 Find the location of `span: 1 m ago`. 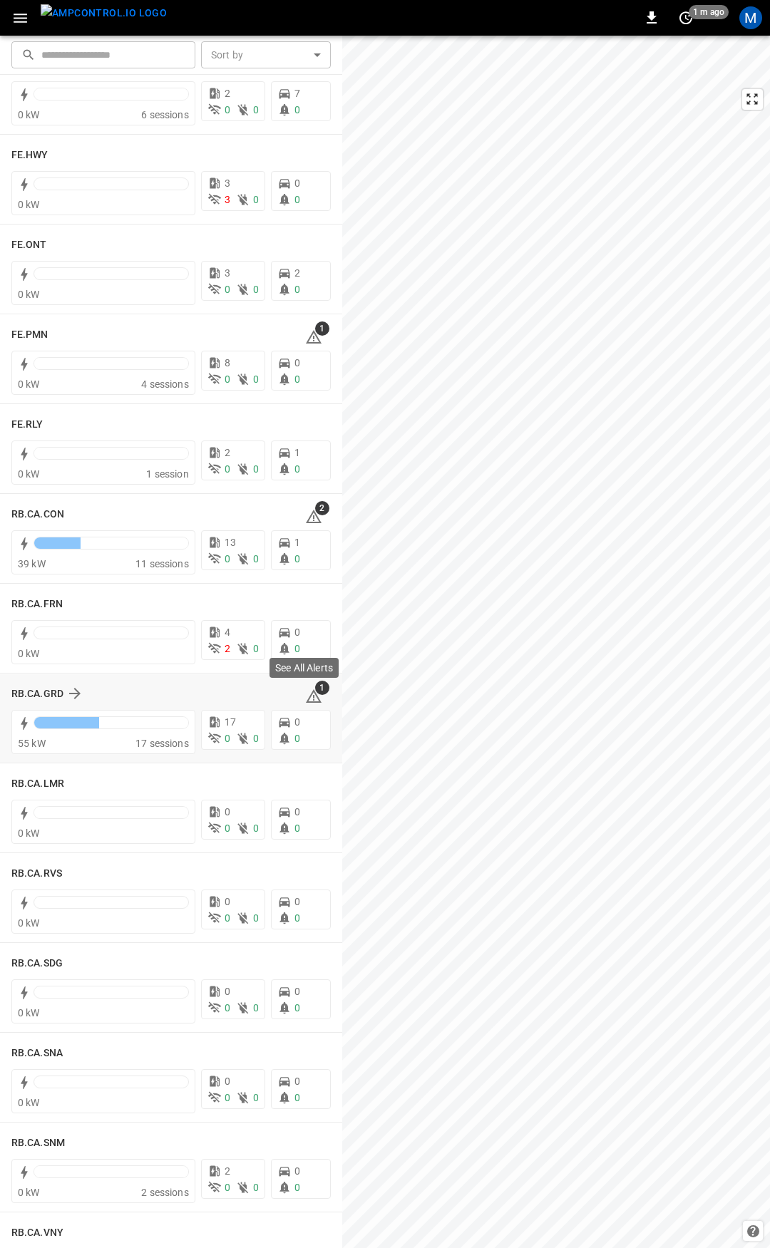

span: 1 m ago is located at coordinates (709, 12).